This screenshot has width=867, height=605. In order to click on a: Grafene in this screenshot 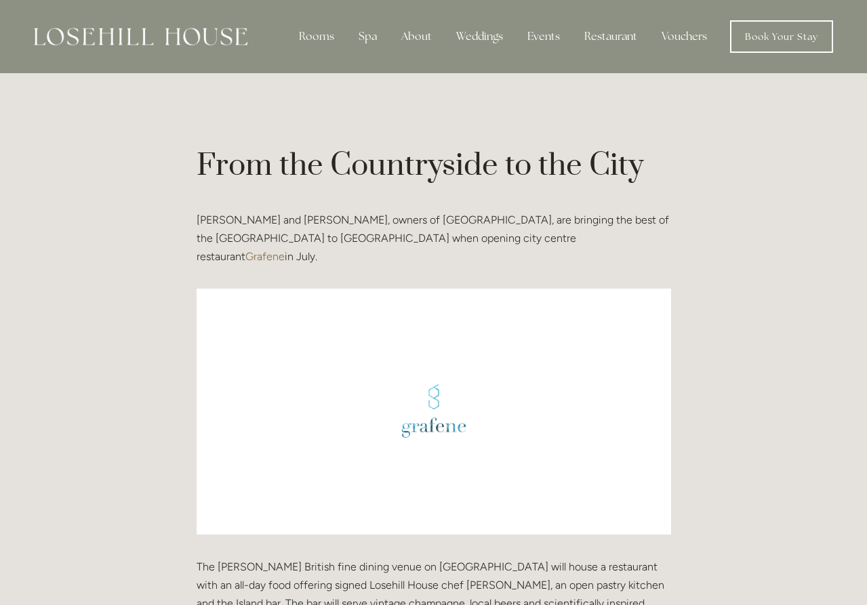, I will do `click(265, 256)`.